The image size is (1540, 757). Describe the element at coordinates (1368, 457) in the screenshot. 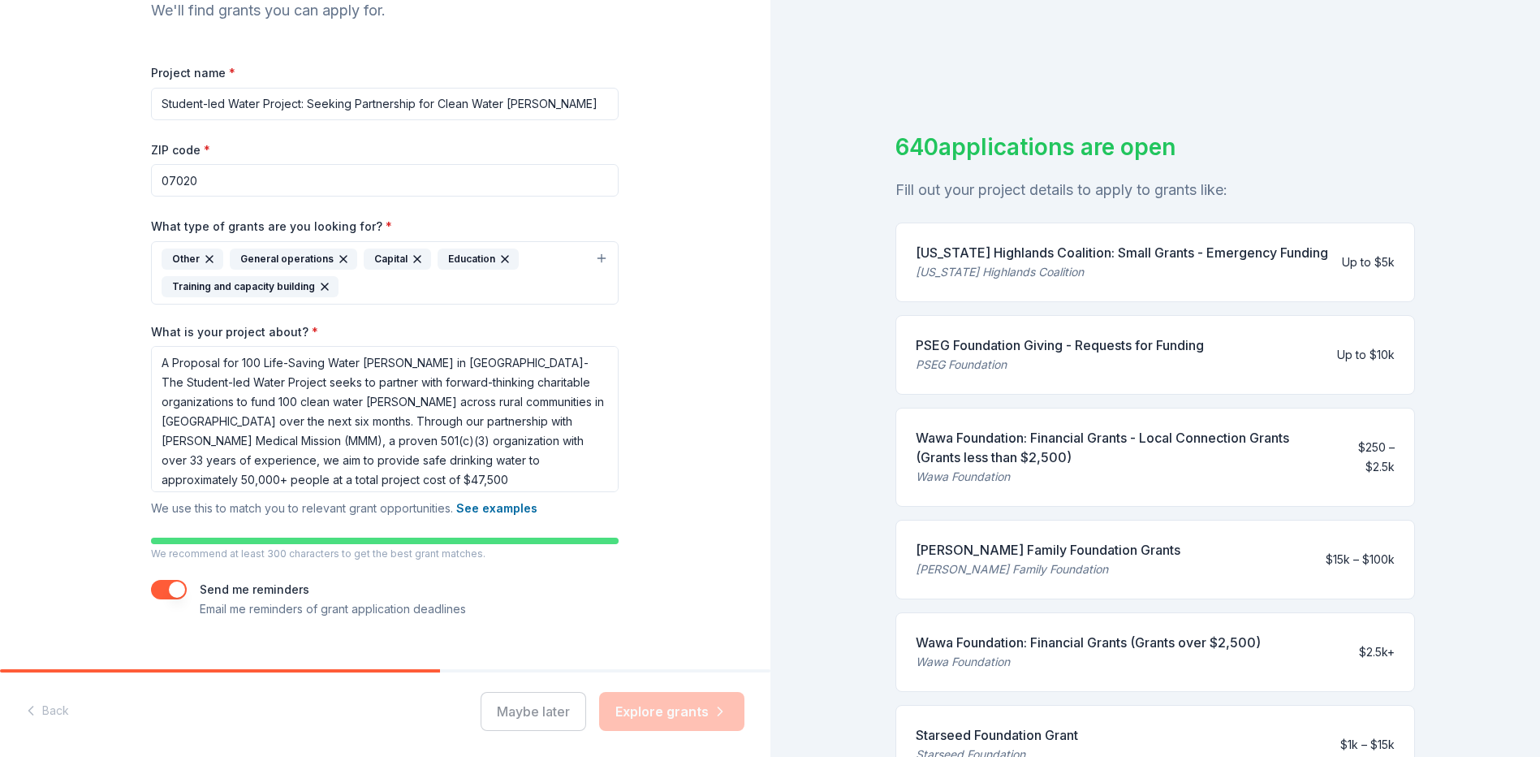

I see `div: $250 – $2.5k` at that location.